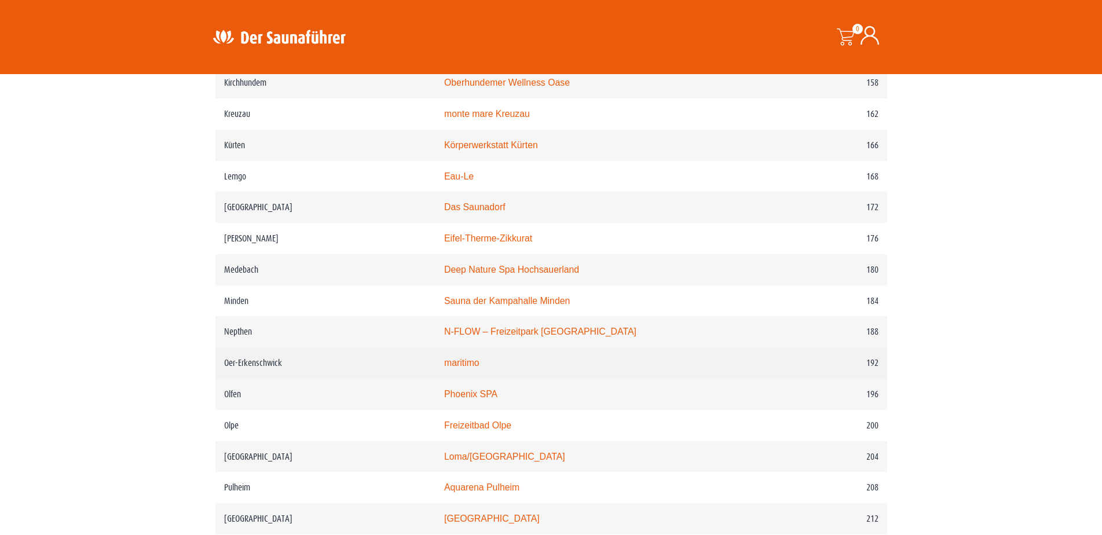  I want to click on td: 180, so click(826, 270).